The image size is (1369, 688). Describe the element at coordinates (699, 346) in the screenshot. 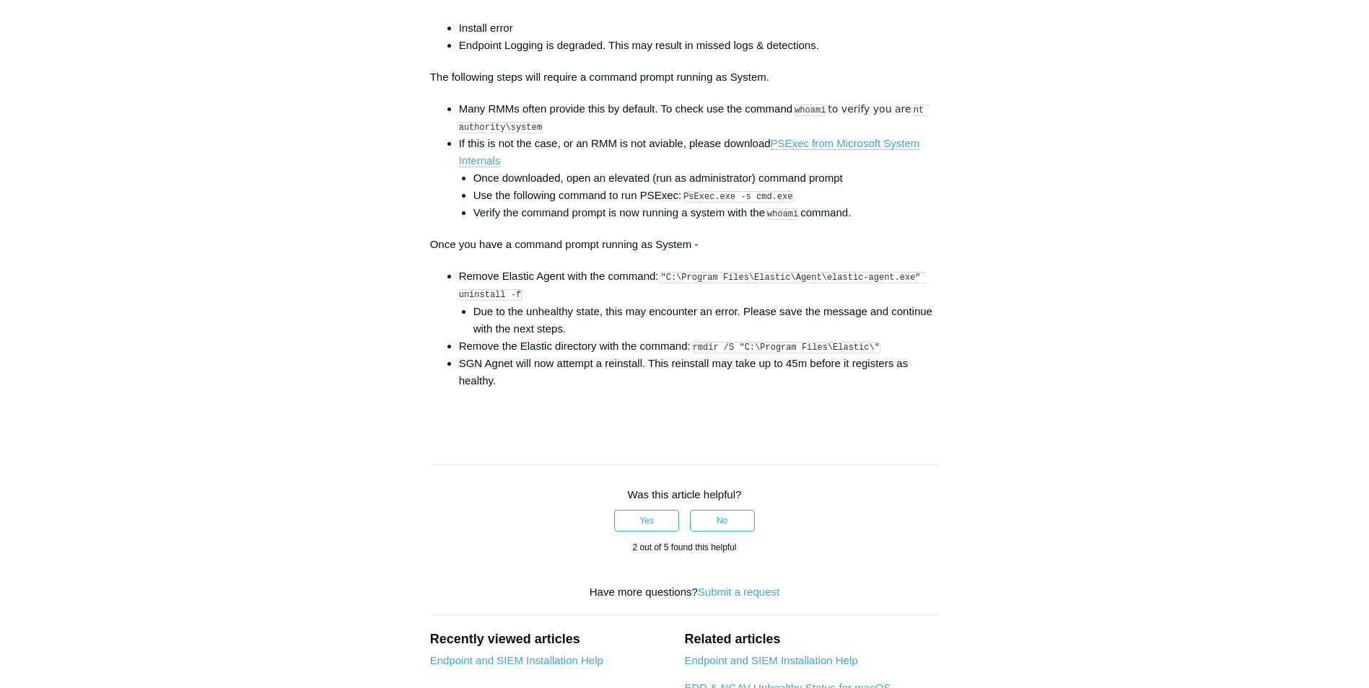

I see `li: Remove the Elastic directory with the command:` at that location.